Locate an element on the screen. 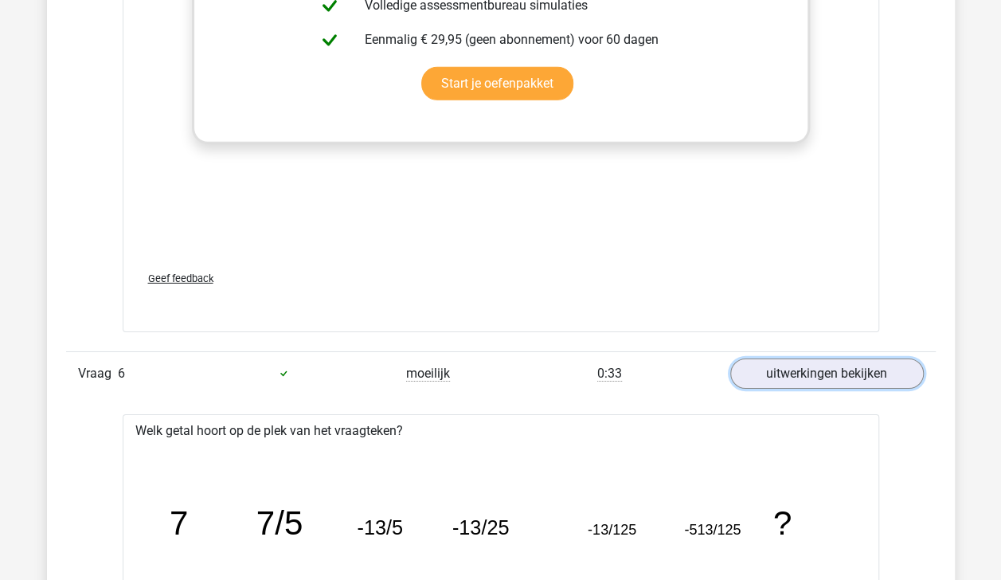 Image resolution: width=1001 pixels, height=580 pixels. span: 6 is located at coordinates (121, 373).